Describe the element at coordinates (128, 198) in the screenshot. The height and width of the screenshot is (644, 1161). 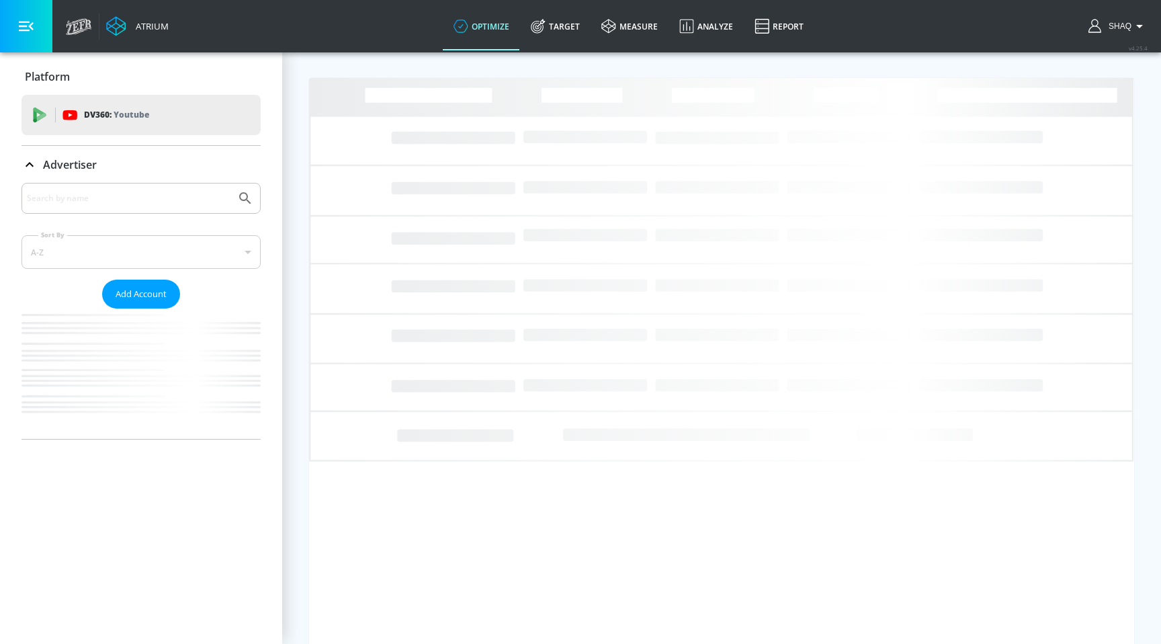
I see `input: Search by name` at that location.